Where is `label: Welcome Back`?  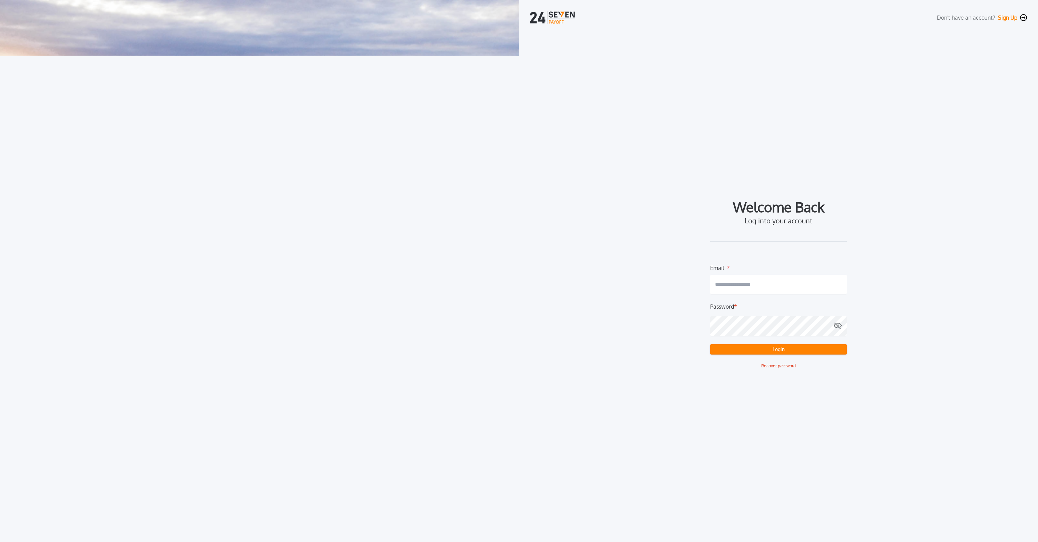 label: Welcome Back is located at coordinates (779, 207).